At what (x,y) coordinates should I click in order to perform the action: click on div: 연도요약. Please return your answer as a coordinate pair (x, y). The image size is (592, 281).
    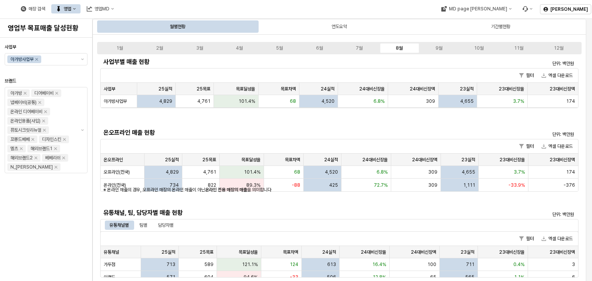
    Looking at the image, I should click on (339, 27).